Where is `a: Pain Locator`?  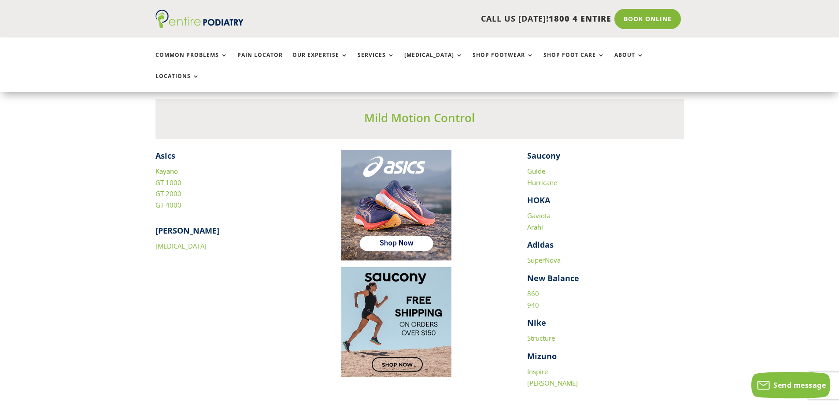
a: Pain Locator is located at coordinates (260, 61).